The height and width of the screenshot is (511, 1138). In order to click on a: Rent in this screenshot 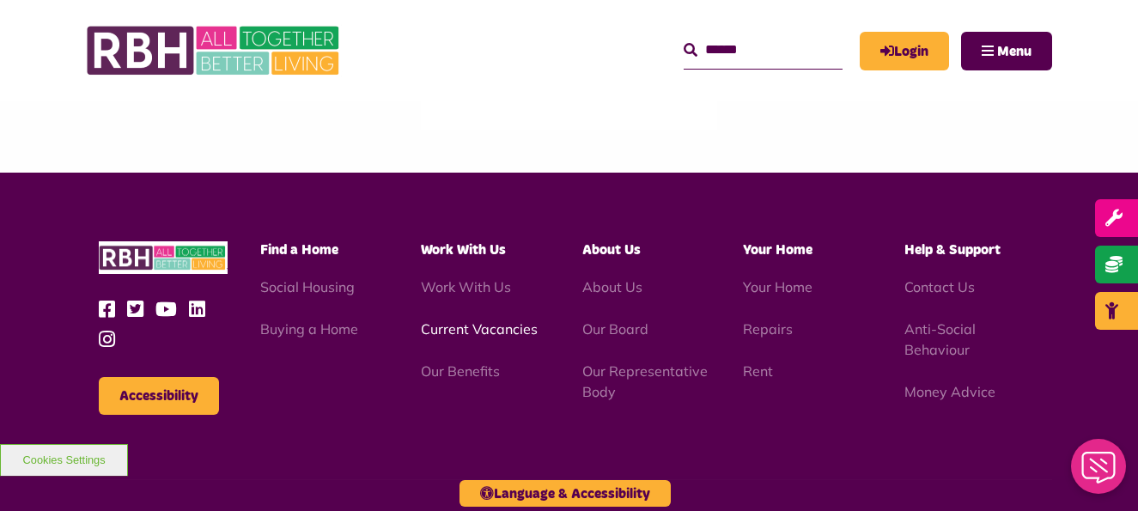, I will do `click(758, 371)`.